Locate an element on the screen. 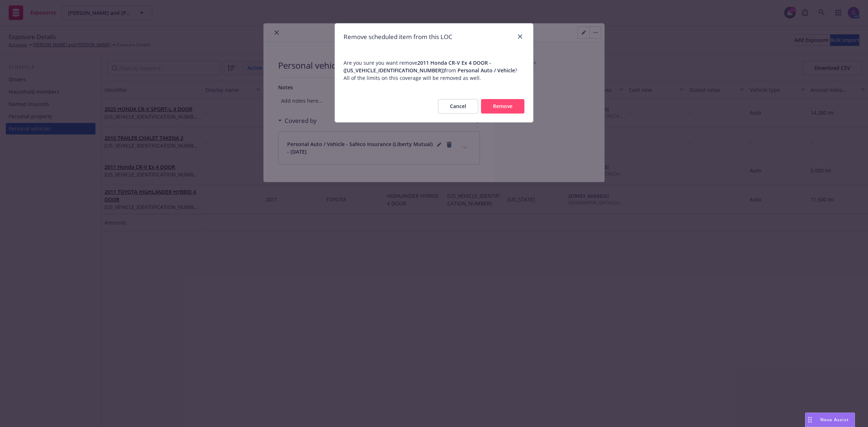 The width and height of the screenshot is (868, 427). button: Nova Assist is located at coordinates (830, 420).